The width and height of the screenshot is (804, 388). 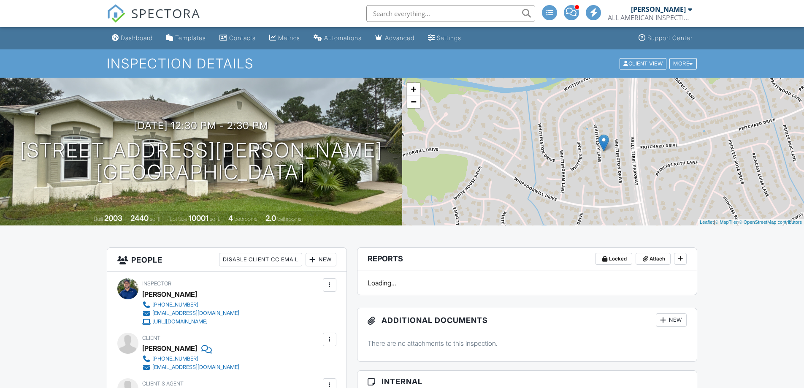 I want to click on a: Metrics, so click(x=284, y=38).